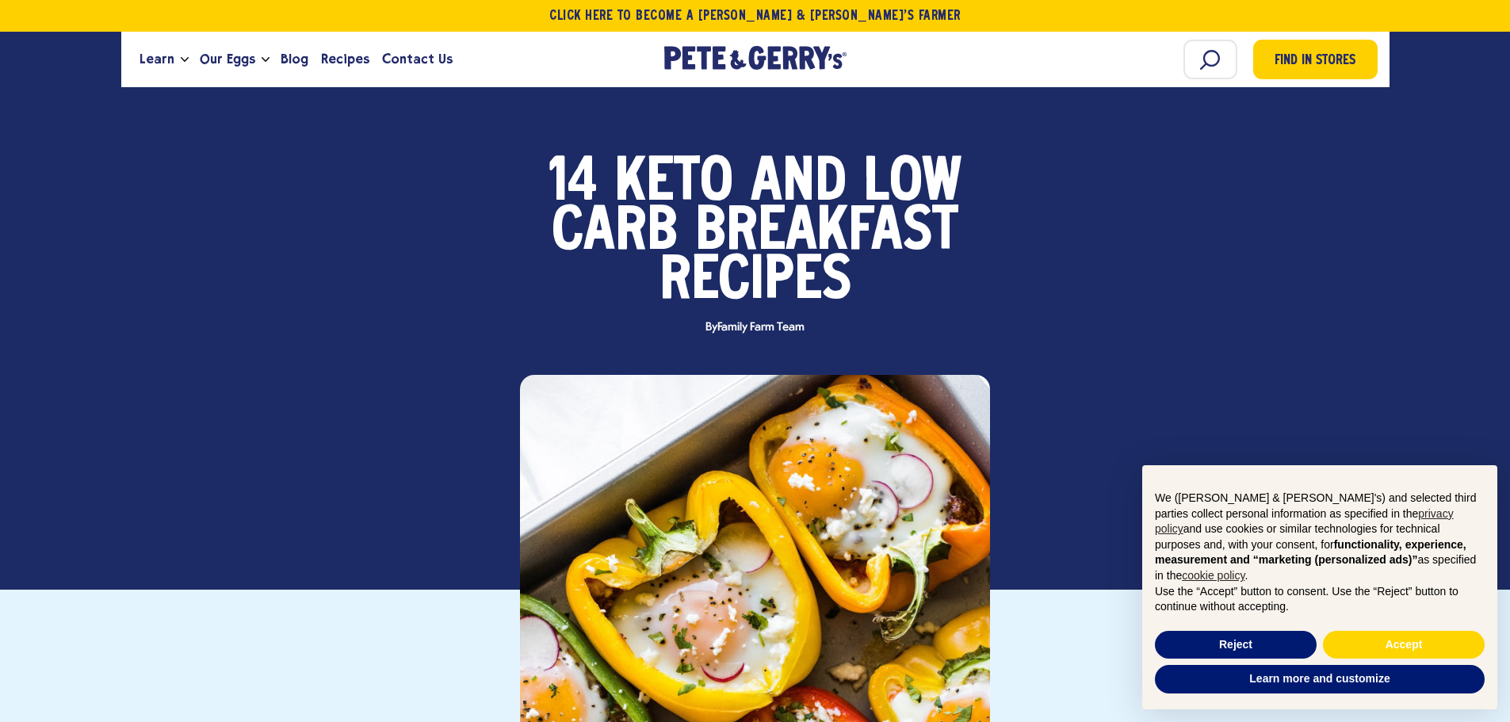 The image size is (1510, 722). Describe the element at coordinates (417, 59) in the screenshot. I see `span: Contact Us` at that location.